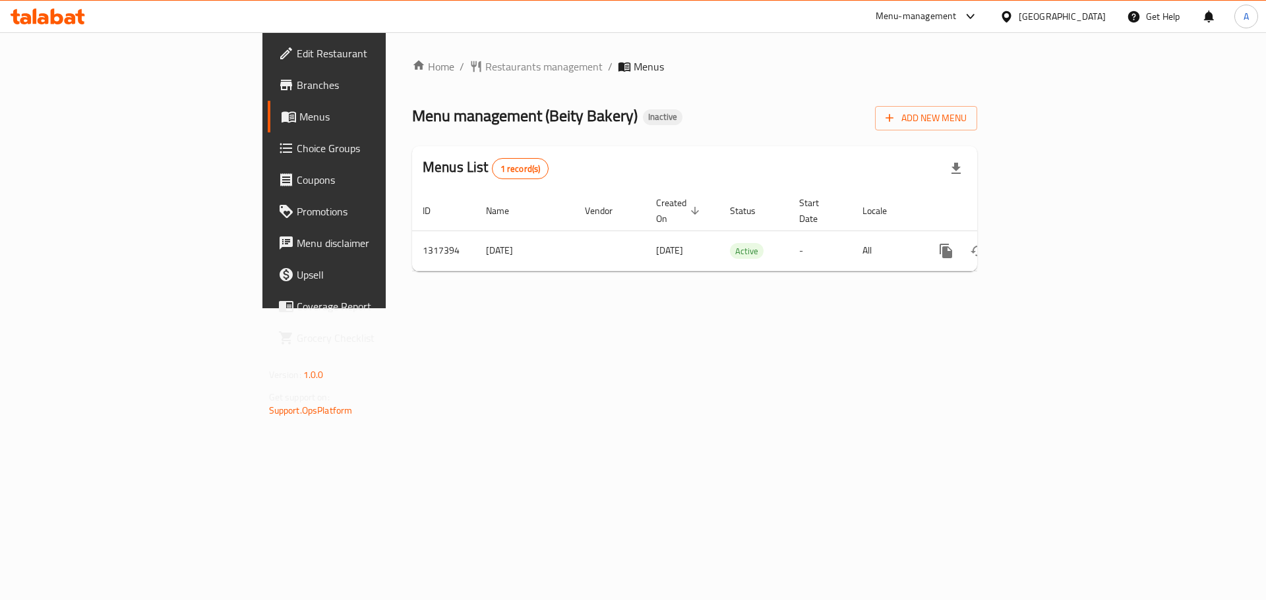  I want to click on span: Menu disclaimer, so click(380, 243).